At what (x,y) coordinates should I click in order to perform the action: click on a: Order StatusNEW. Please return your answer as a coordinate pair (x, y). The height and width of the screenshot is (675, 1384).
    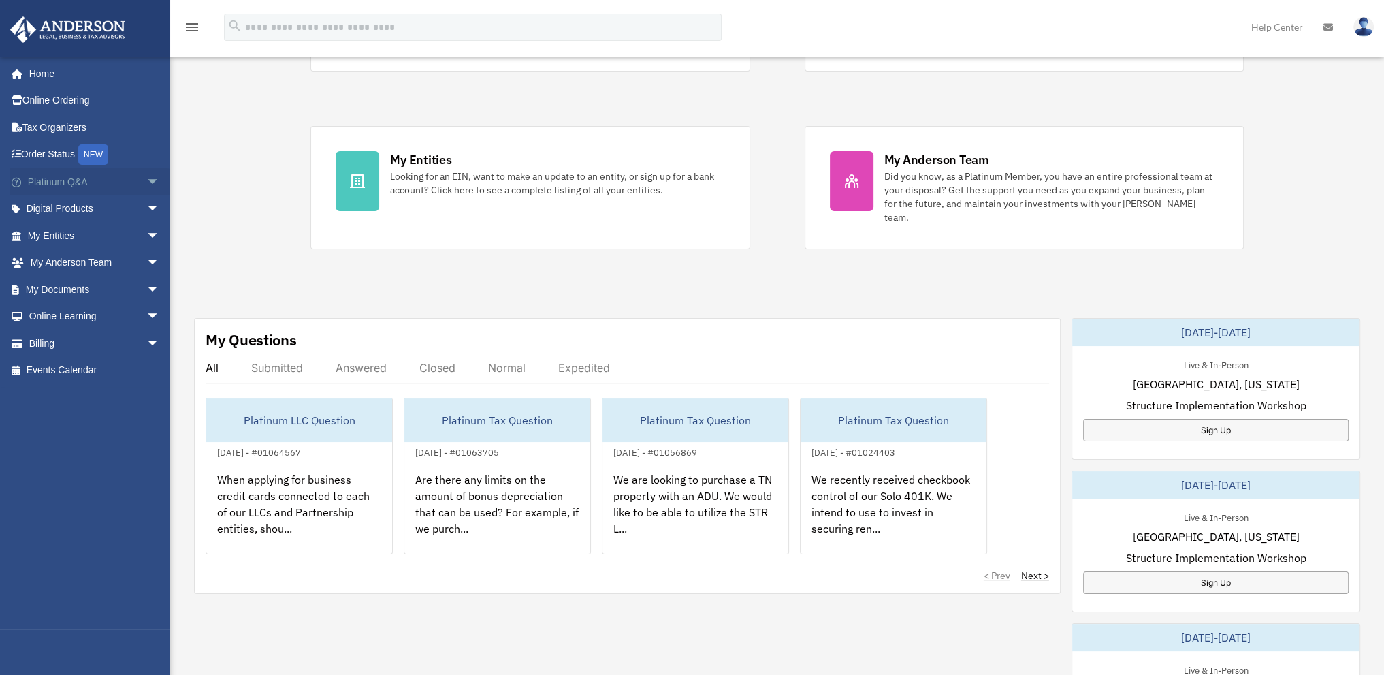
    Looking at the image, I should click on (95, 155).